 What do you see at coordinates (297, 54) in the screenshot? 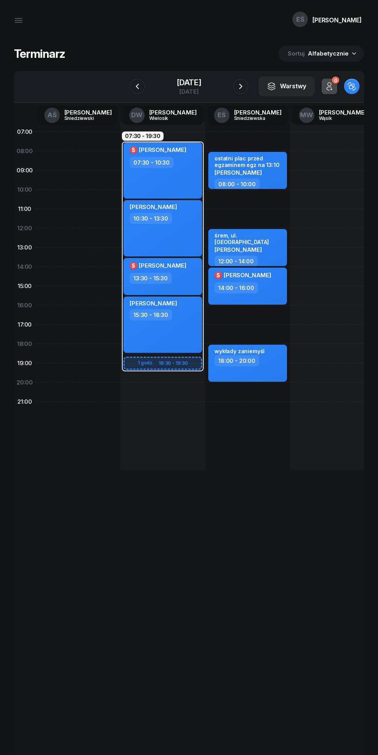
I see `span: Sortuj` at bounding box center [297, 54].